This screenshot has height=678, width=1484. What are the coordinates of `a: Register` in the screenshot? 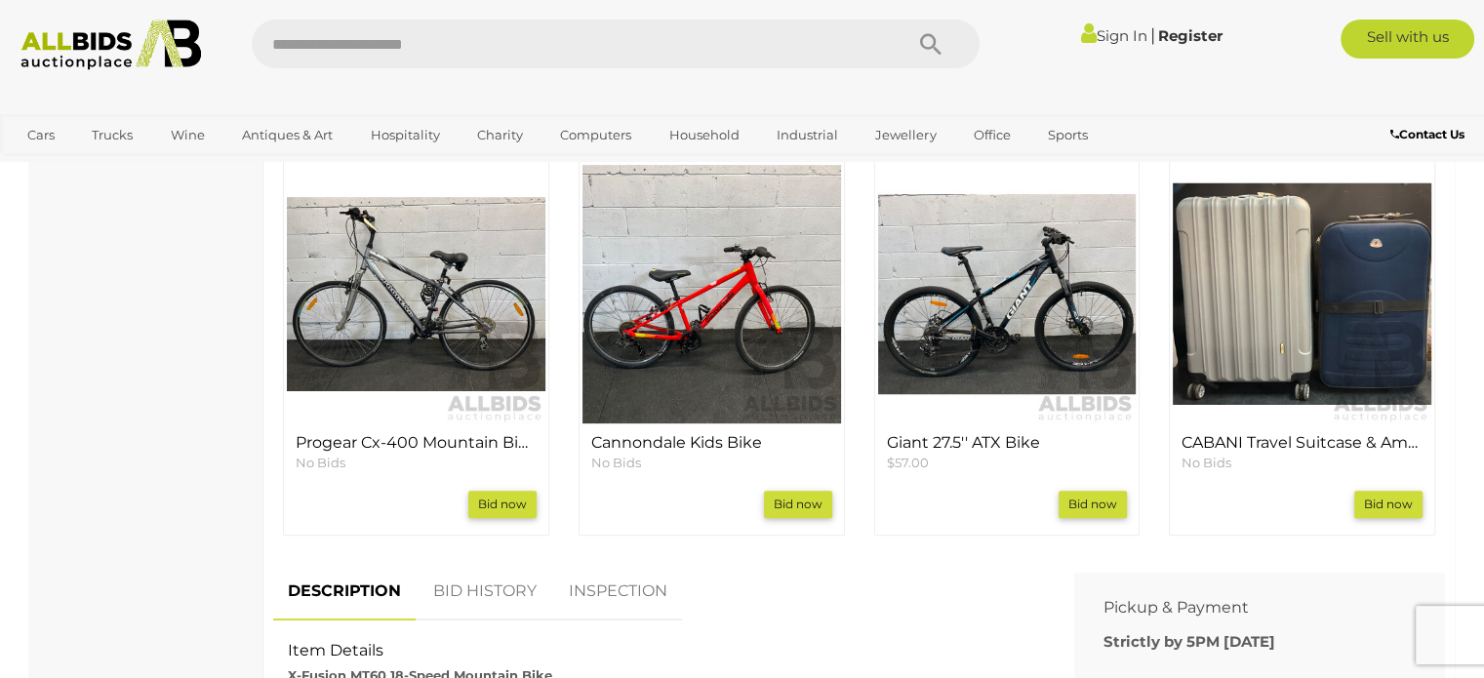 It's located at (1189, 35).